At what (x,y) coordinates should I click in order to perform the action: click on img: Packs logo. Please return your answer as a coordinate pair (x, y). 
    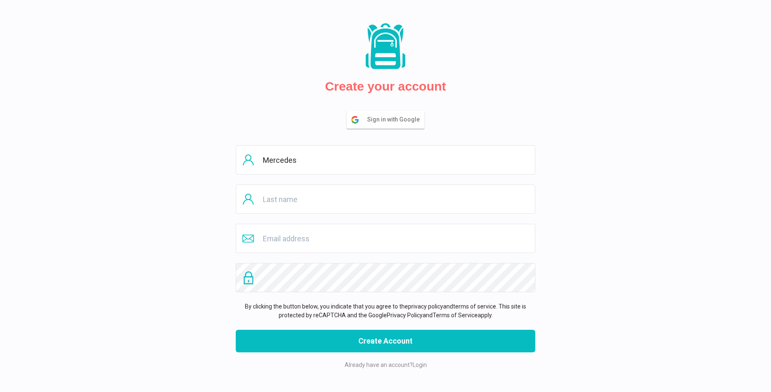
    Looking at the image, I should click on (385, 46).